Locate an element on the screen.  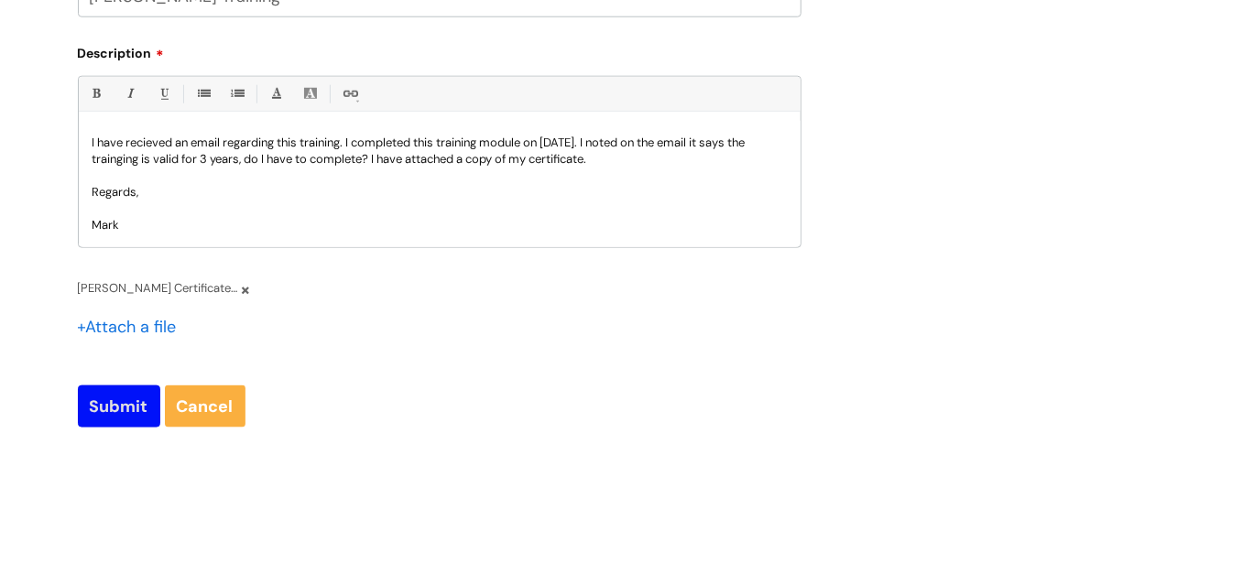
p: Mark is located at coordinates (440, 225).